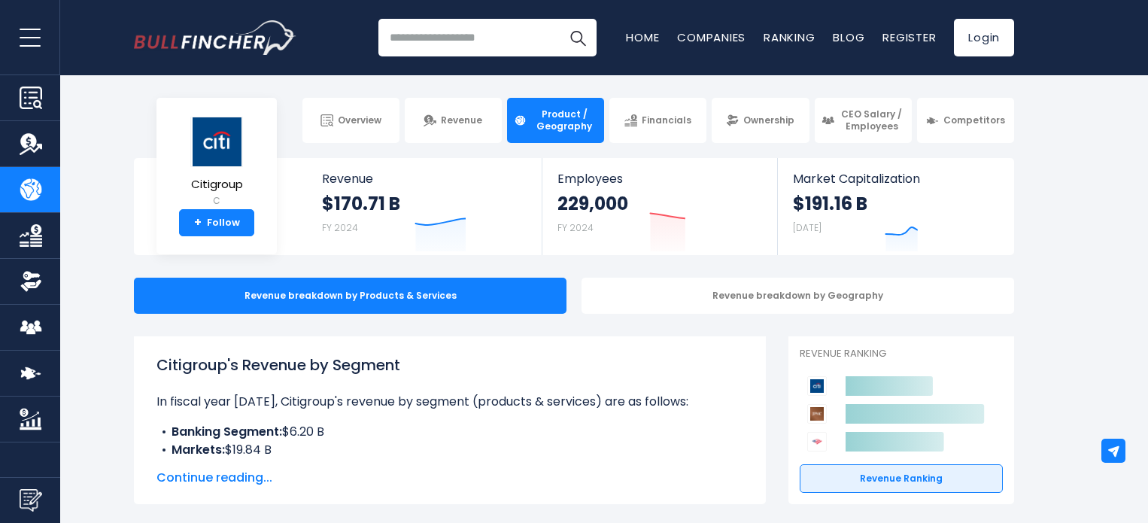  What do you see at coordinates (450, 365) in the screenshot?
I see `h1: Citigroup's Revenue by Segment` at bounding box center [450, 365].